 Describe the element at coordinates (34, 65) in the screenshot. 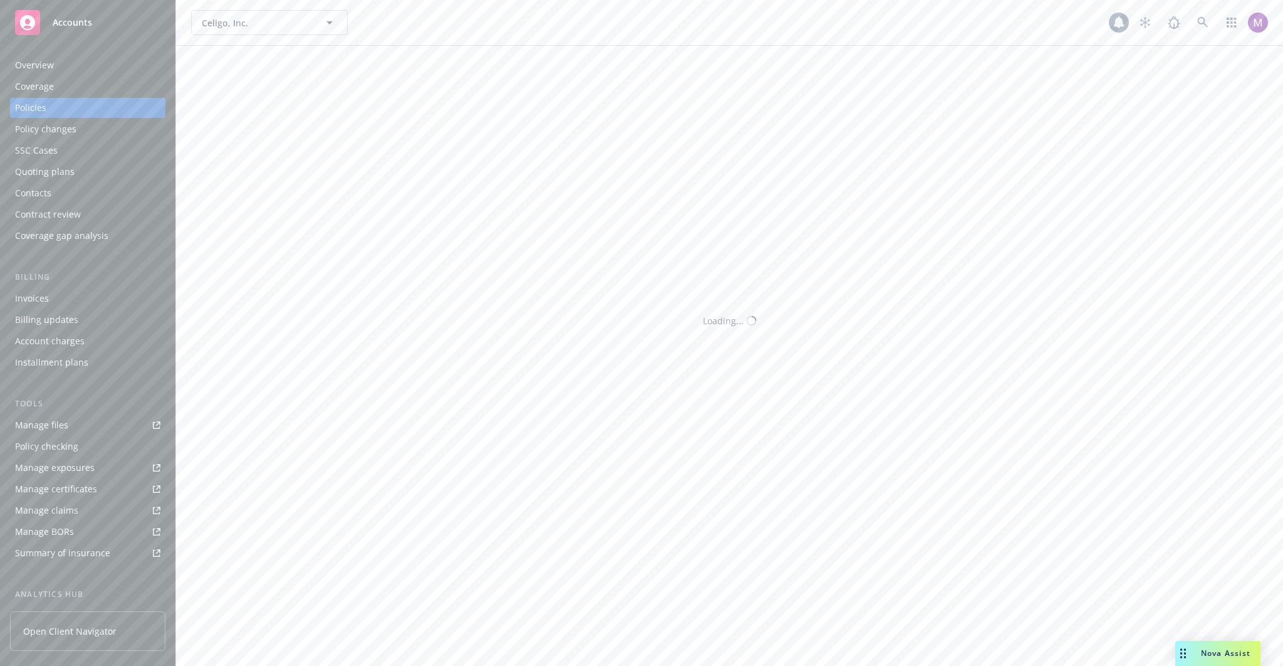

I see `div: Overview` at that location.